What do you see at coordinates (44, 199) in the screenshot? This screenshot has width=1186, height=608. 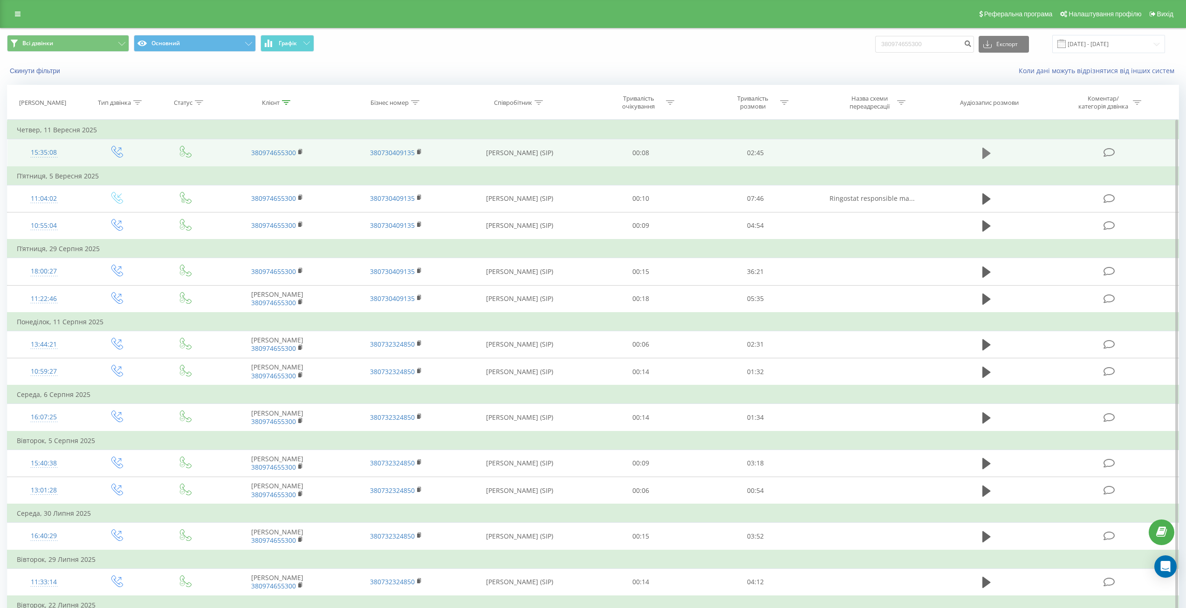 I see `div: 11:04:02` at bounding box center [44, 199].